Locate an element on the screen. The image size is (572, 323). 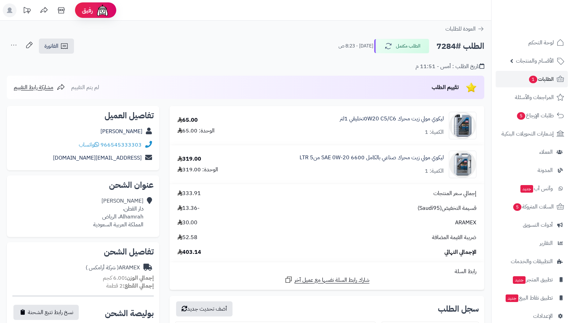
div: رابط السلة is located at coordinates (327, 272).